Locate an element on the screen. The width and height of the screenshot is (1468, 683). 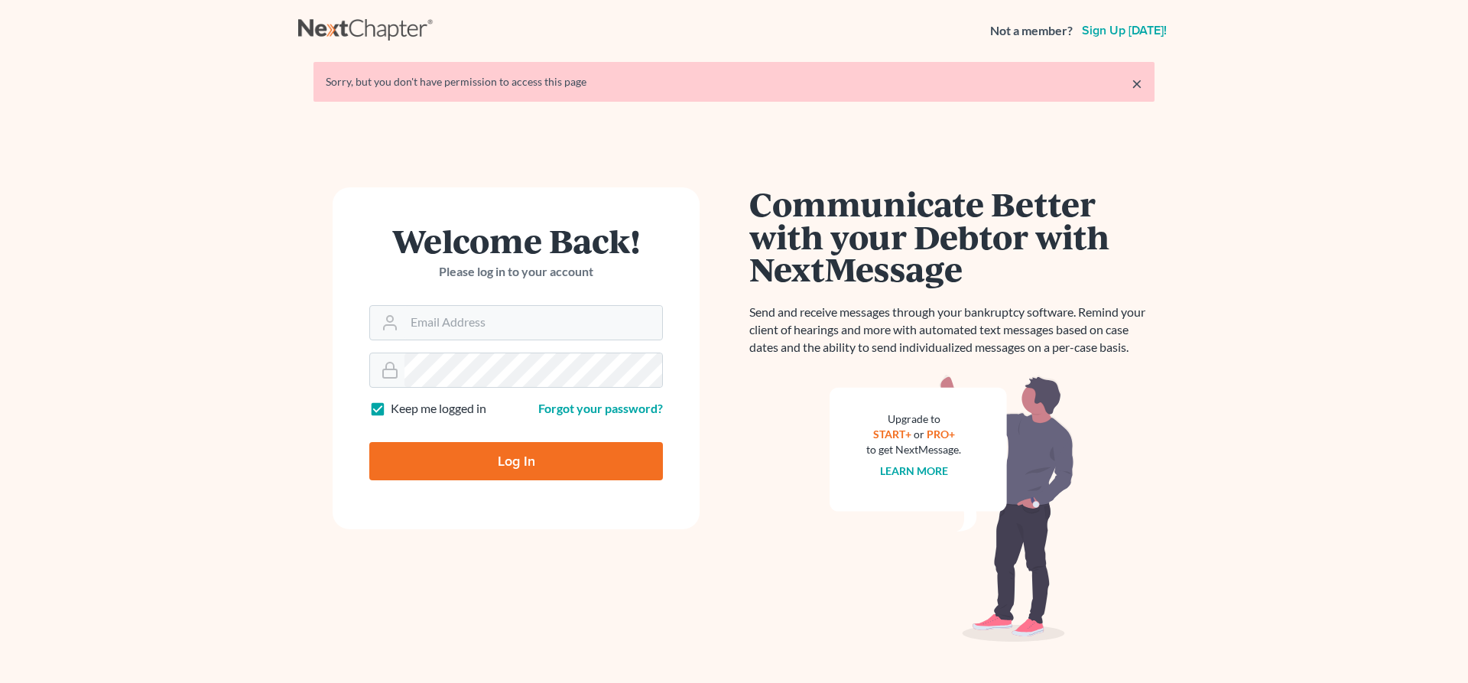
h1: Communicate Better with your Debtor with NextMessage is located at coordinates (952, 236).